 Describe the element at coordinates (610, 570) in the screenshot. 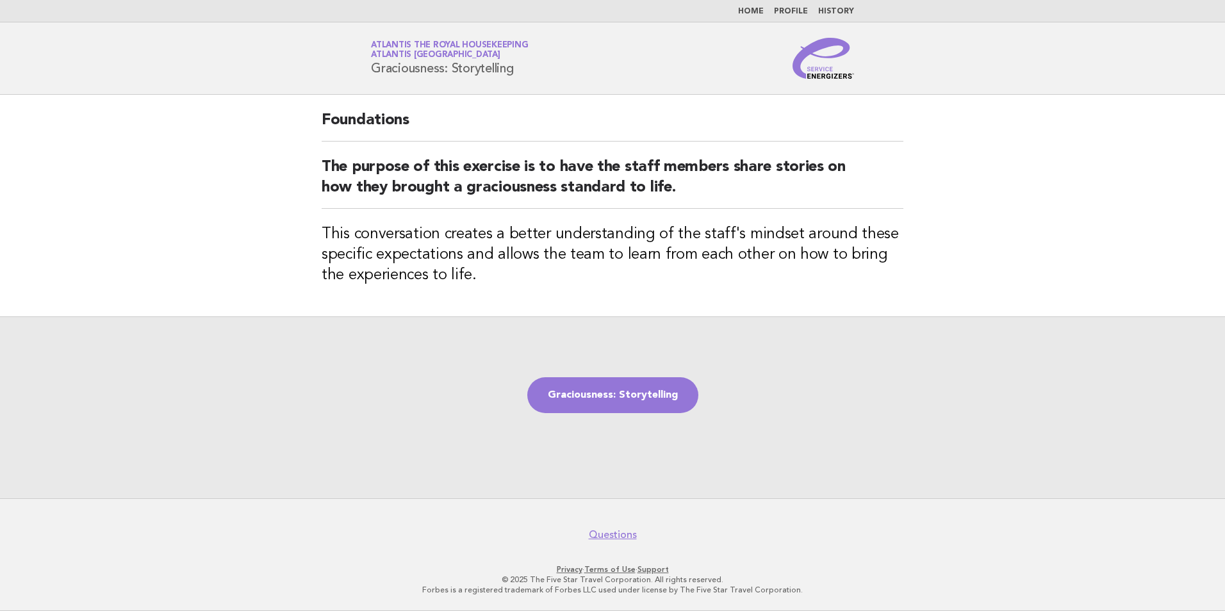

I see `a: Terms of Use` at that location.